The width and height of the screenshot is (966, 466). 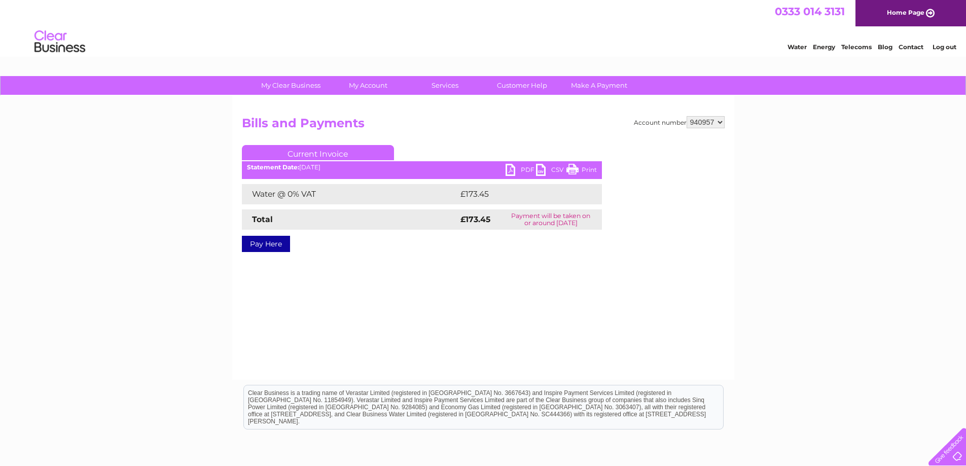 What do you see at coordinates (291, 85) in the screenshot?
I see `a: My Clear Business` at bounding box center [291, 85].